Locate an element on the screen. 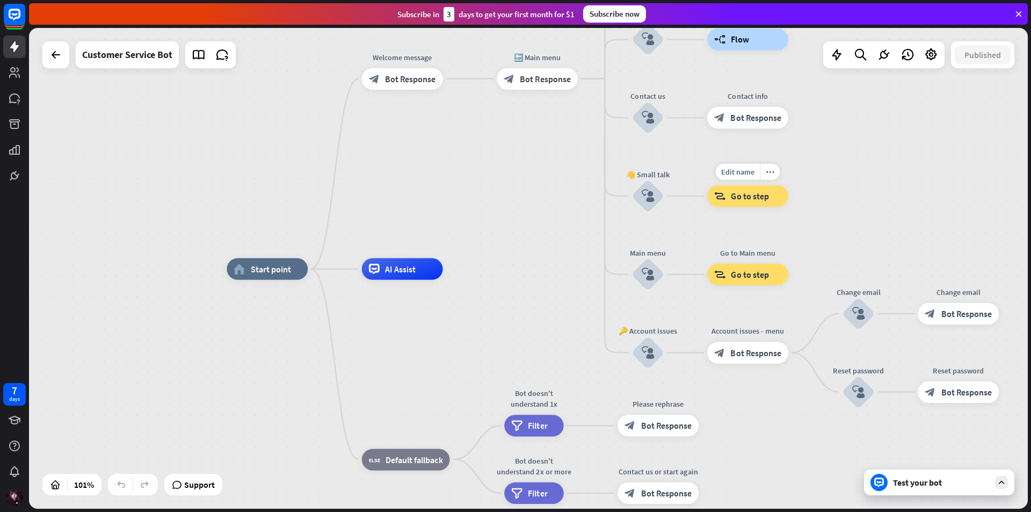  span: Flow is located at coordinates (740, 39).